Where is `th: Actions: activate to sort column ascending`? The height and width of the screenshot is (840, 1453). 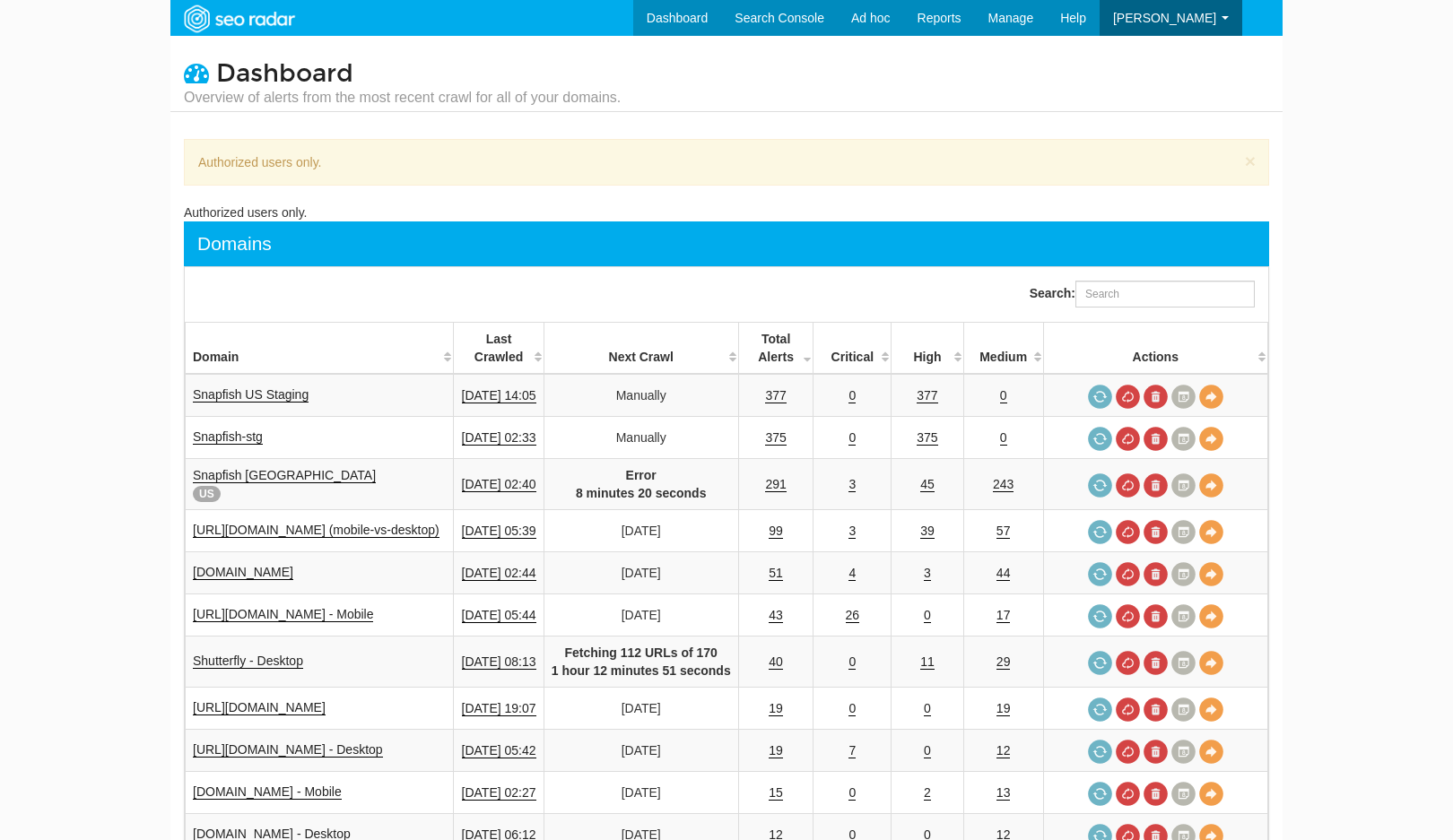
th: Actions: activate to sort column ascending is located at coordinates (1155, 349).